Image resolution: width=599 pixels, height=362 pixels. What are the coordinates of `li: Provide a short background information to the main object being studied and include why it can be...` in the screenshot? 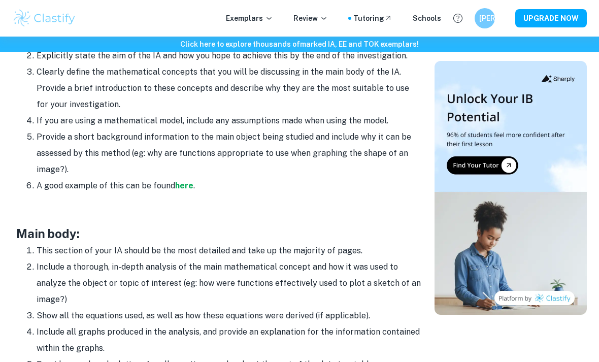 It's located at (229, 153).